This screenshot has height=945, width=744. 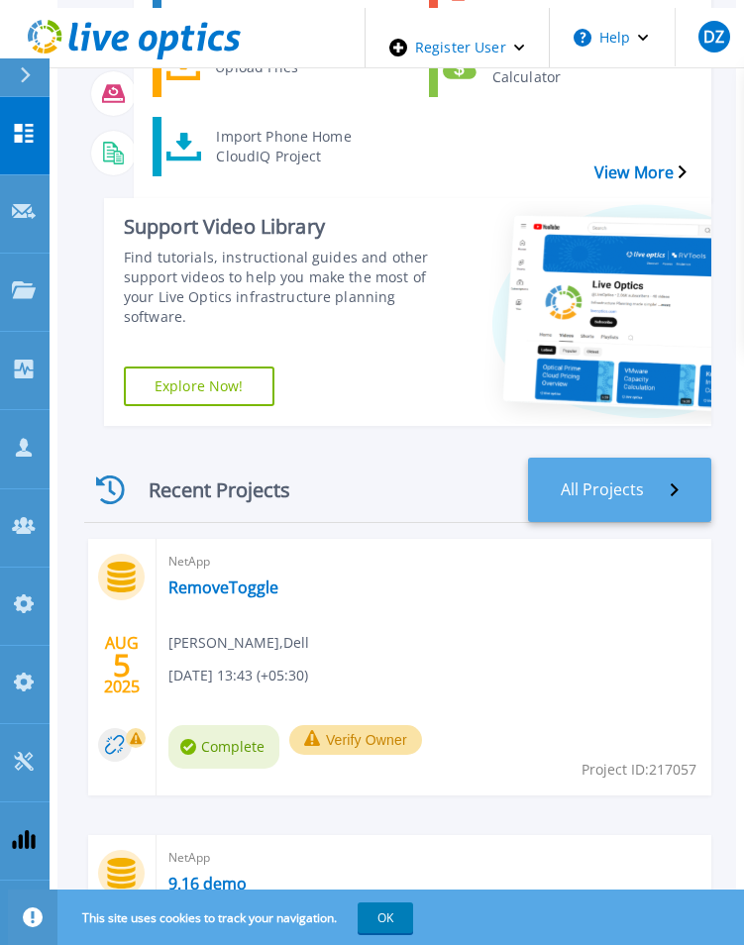 What do you see at coordinates (611, 38) in the screenshot?
I see `button: Help` at bounding box center [611, 38].